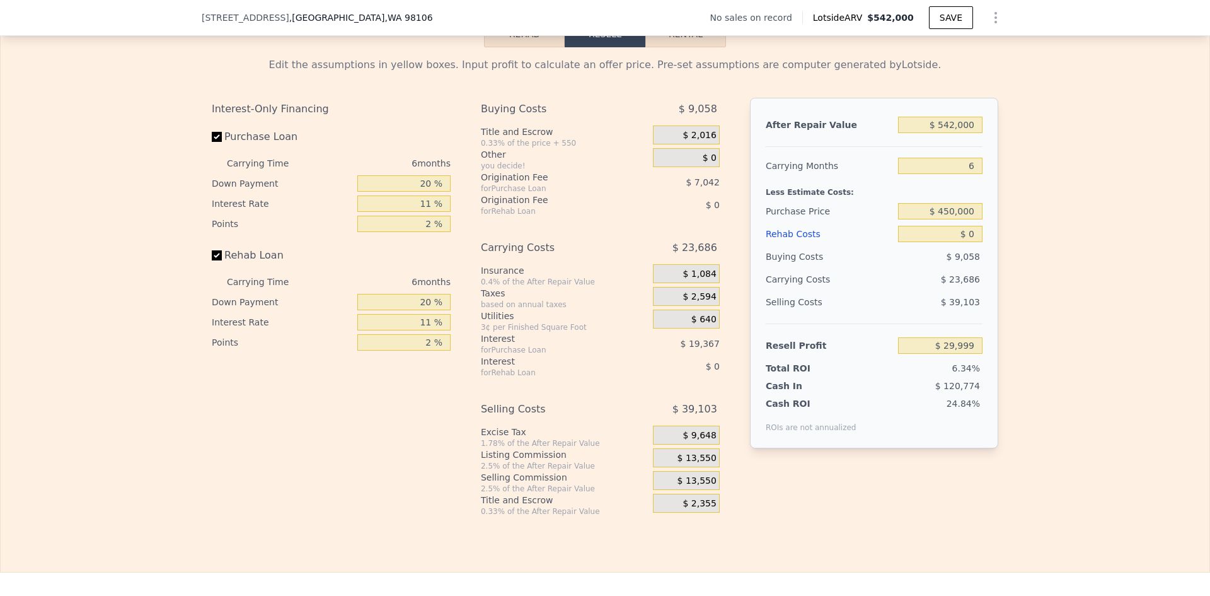 The image size is (1210, 596). What do you see at coordinates (891, 18) in the screenshot?
I see `span: $542,000` at bounding box center [891, 18].